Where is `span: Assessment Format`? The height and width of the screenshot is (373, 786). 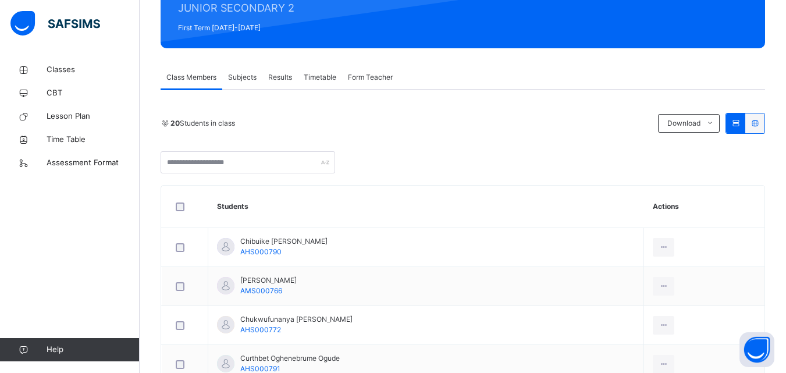
span: Assessment Format is located at coordinates (93, 163).